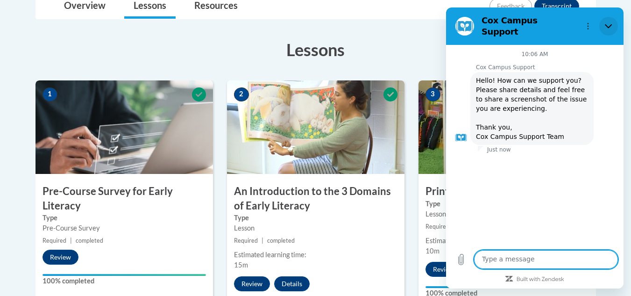 The image size is (631, 296). I want to click on span: 3, so click(433, 94).